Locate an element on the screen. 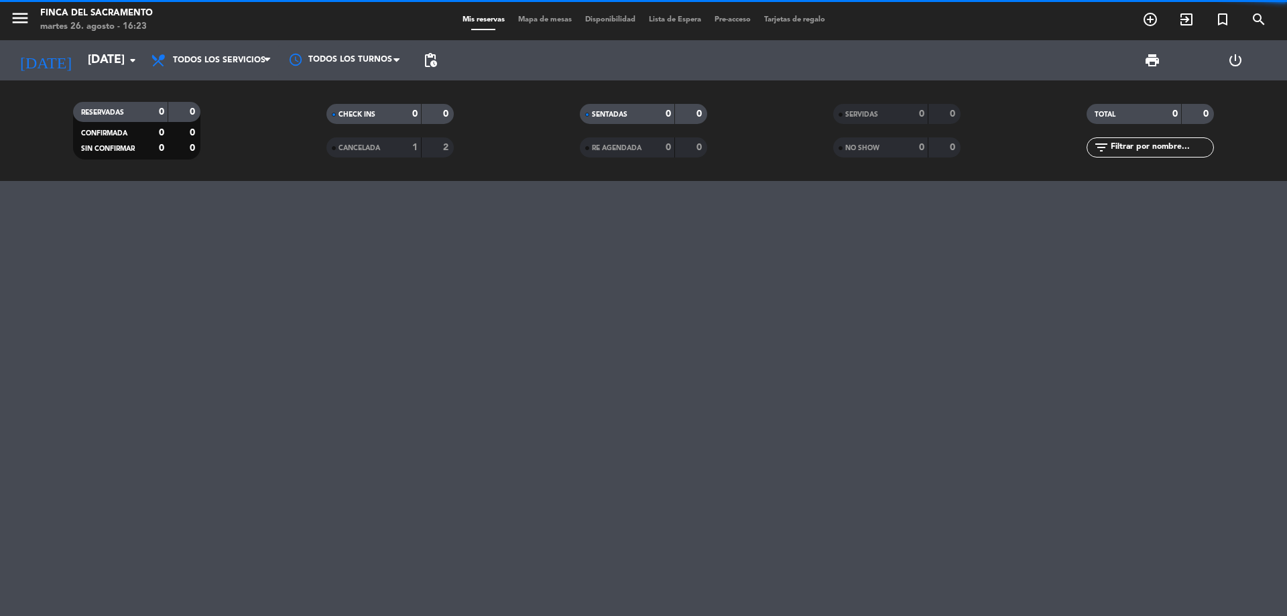 The image size is (1287, 616). span: SIN CONFIRMAR is located at coordinates (108, 149).